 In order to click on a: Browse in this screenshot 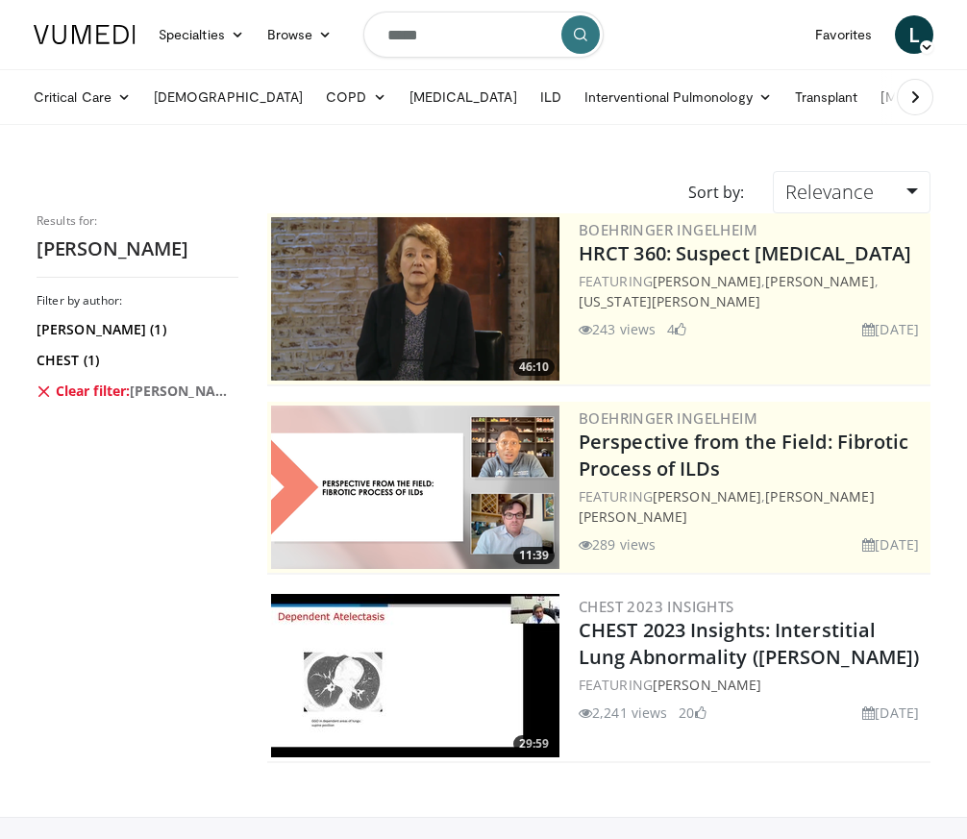, I will do `click(300, 35)`.